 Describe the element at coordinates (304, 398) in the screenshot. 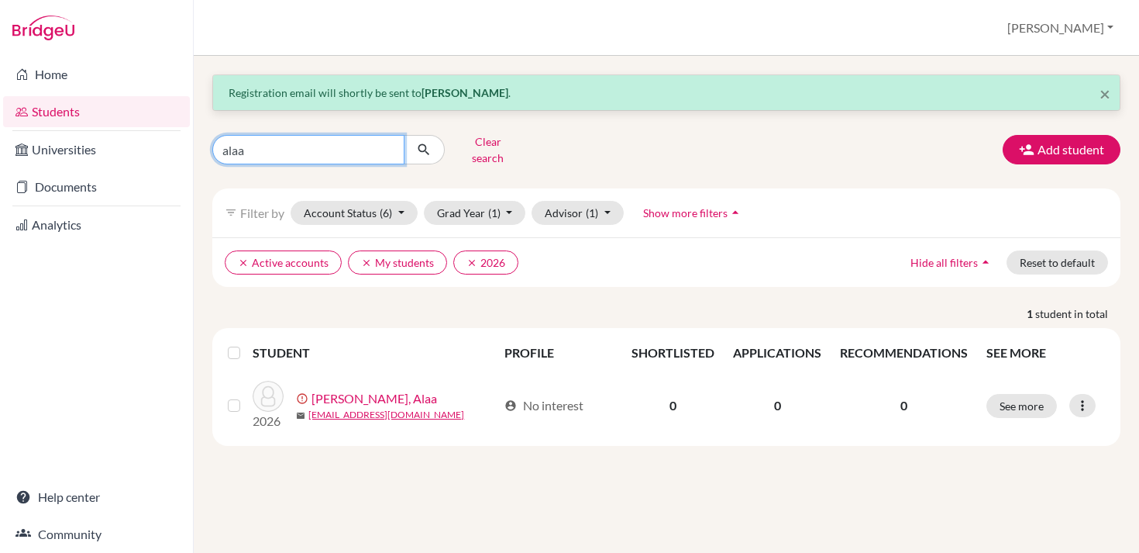

I see `span: error_outline` at that location.